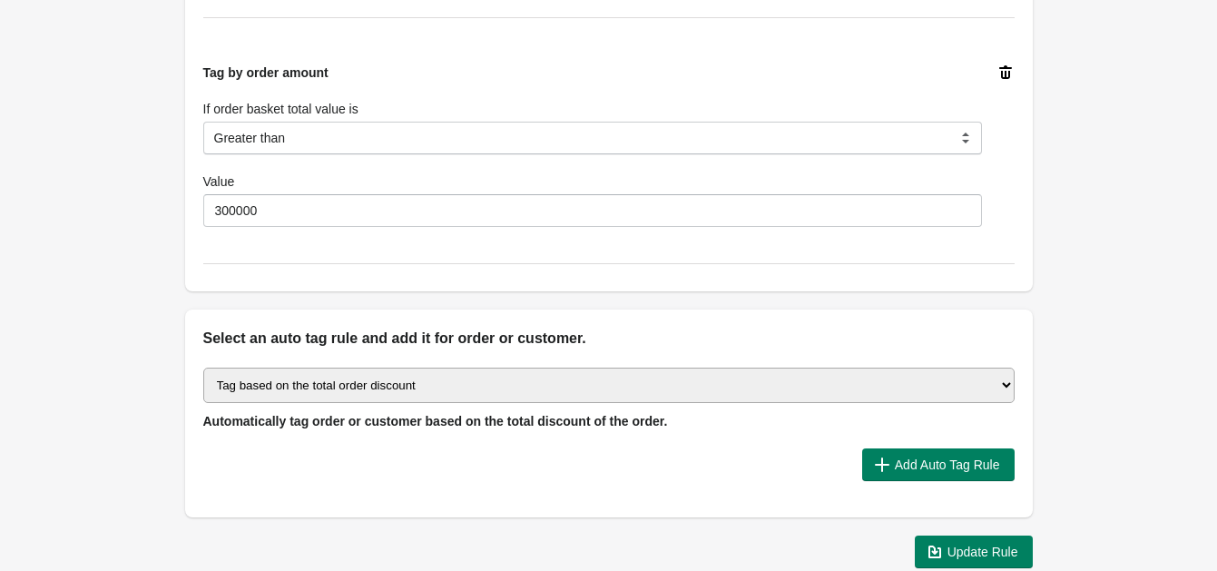  Describe the element at coordinates (436, 421) in the screenshot. I see `span: Automatically tag order or customer based on the total discount of the order.` at that location.